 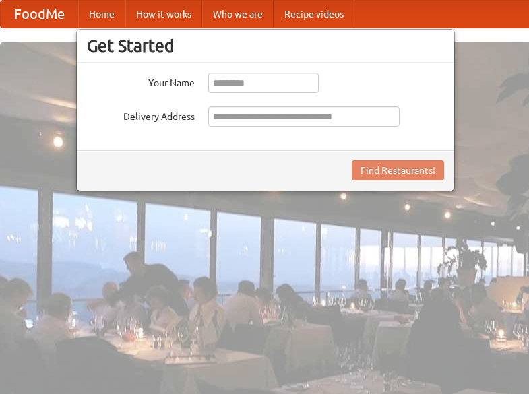 What do you see at coordinates (265, 46) in the screenshot?
I see `h3: Get Started` at bounding box center [265, 46].